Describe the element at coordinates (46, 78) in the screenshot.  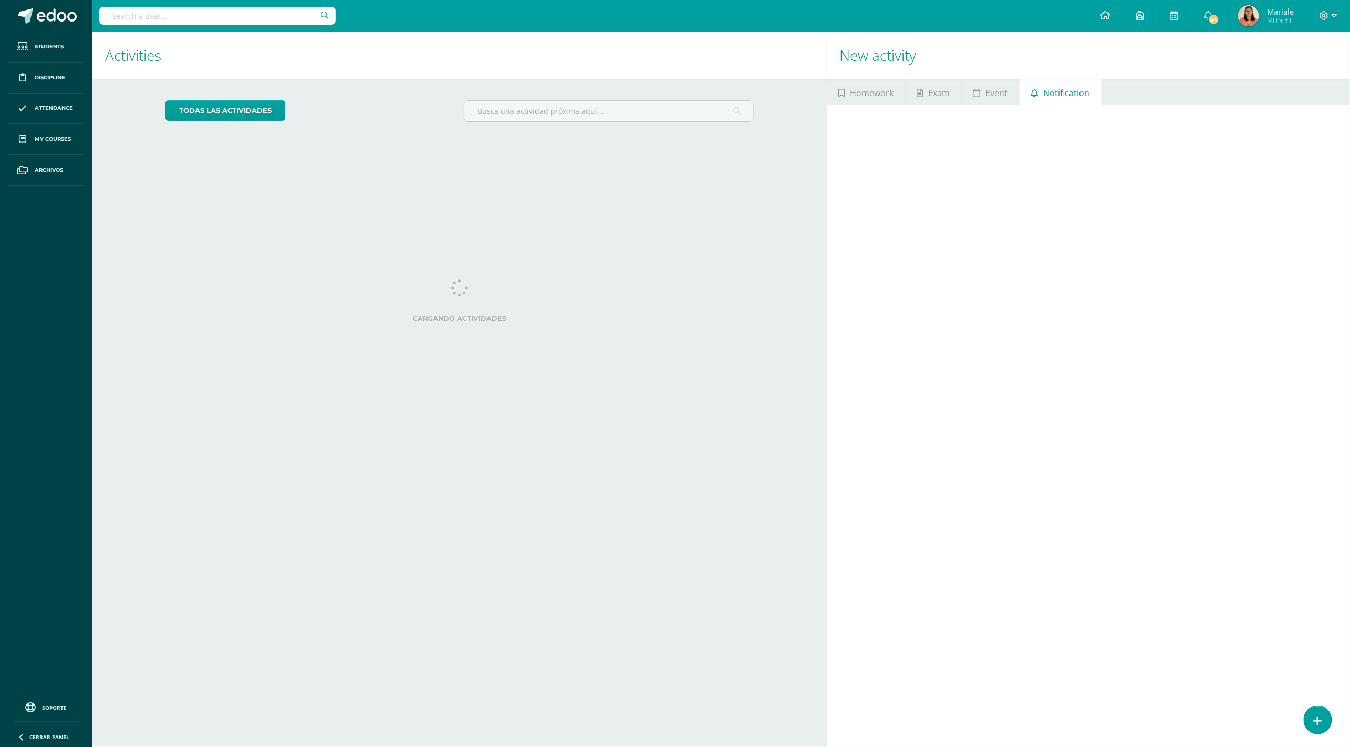
I see `a: Discipline` at that location.